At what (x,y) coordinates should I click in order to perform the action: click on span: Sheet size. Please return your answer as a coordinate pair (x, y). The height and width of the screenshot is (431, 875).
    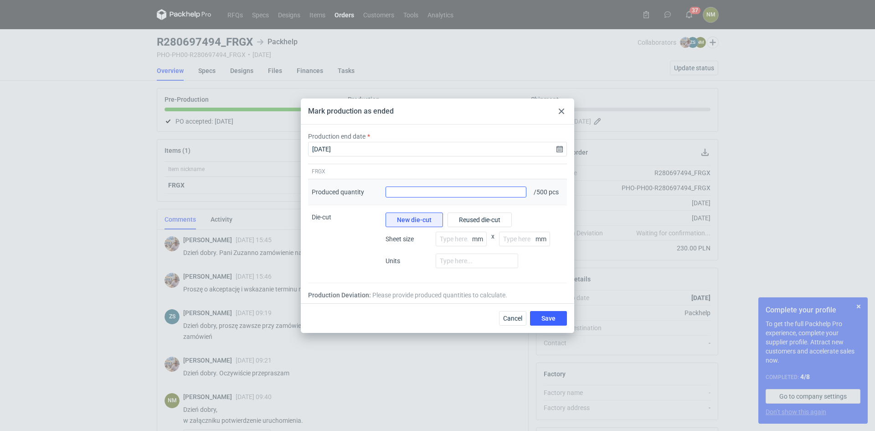
    Looking at the image, I should click on (408, 239).